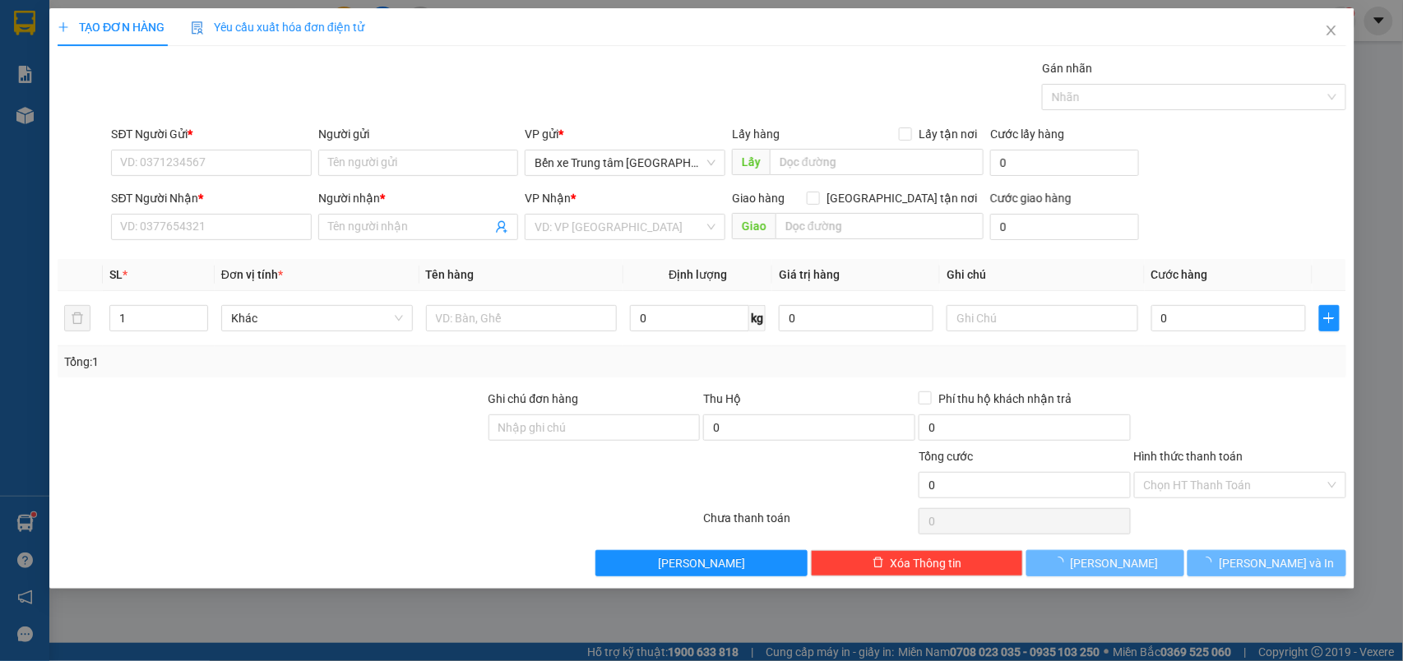 The image size is (1403, 661). Describe the element at coordinates (303, 362) in the screenshot. I see `div: Tổng: 1` at that location.